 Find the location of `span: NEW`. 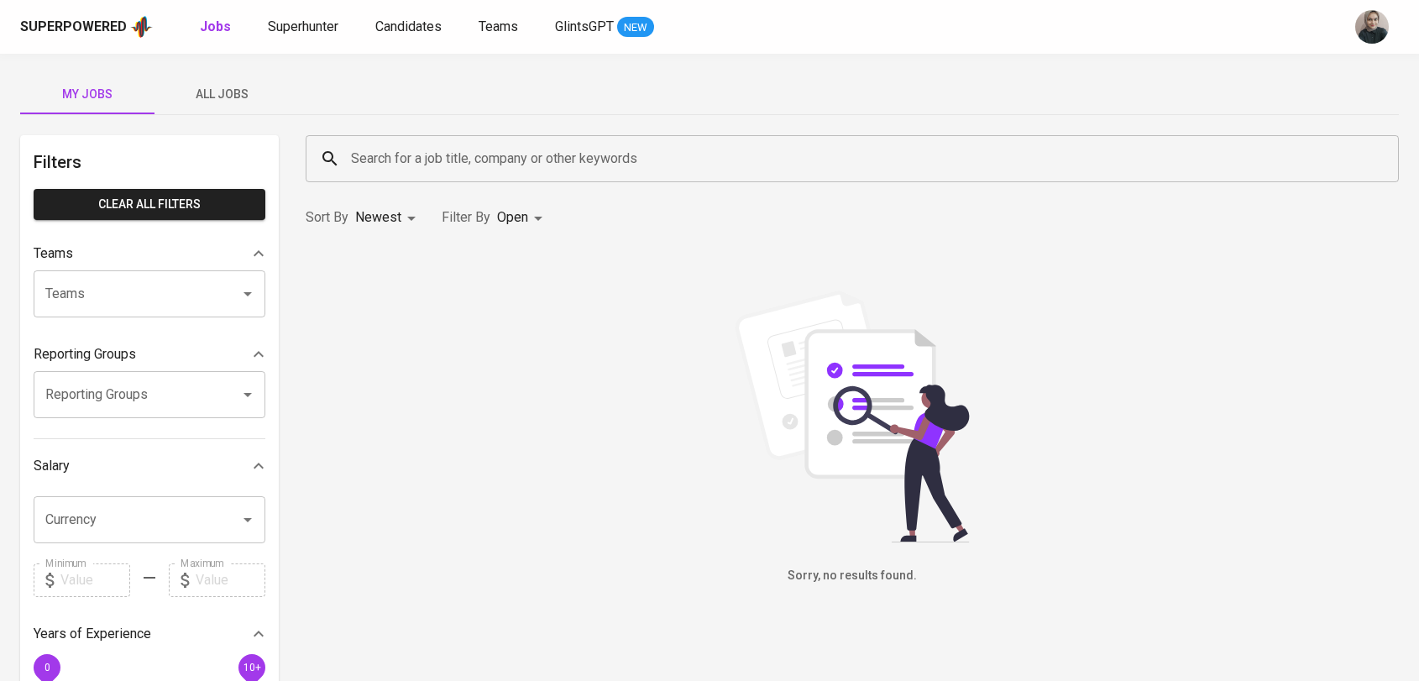

span: NEW is located at coordinates (636, 28).